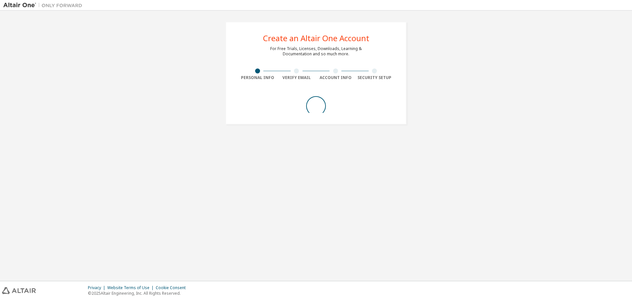 This screenshot has width=632, height=300. What do you see at coordinates (296, 78) in the screenshot?
I see `div: Verify Email` at bounding box center [296, 78].